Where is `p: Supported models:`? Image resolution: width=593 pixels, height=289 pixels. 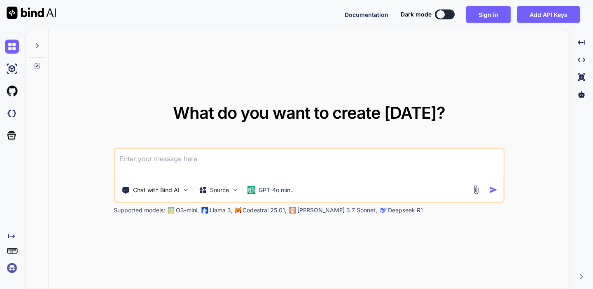 p: Supported models: is located at coordinates (139, 210).